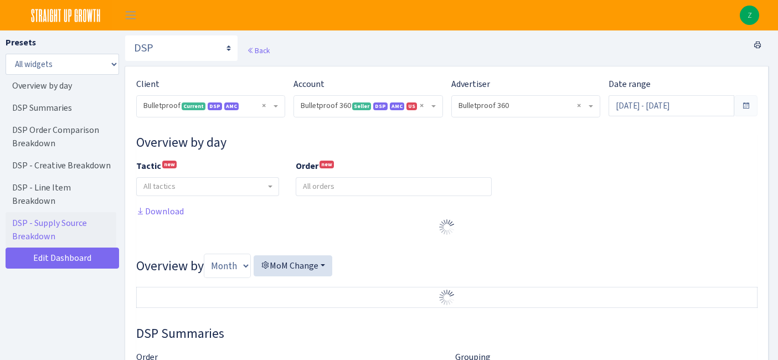  What do you see at coordinates (61, 194) in the screenshot?
I see `a: DSP - Line Item Breakdown` at bounding box center [61, 194].